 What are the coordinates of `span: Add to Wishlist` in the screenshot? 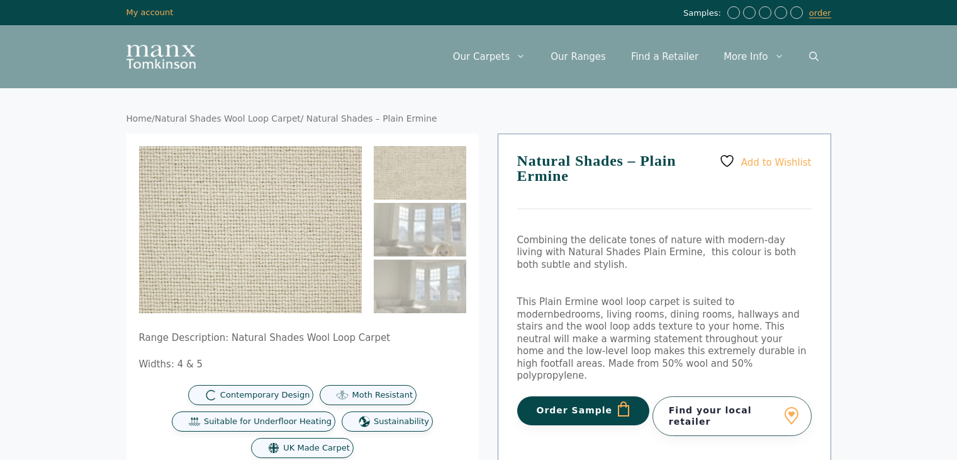 It's located at (777, 162).